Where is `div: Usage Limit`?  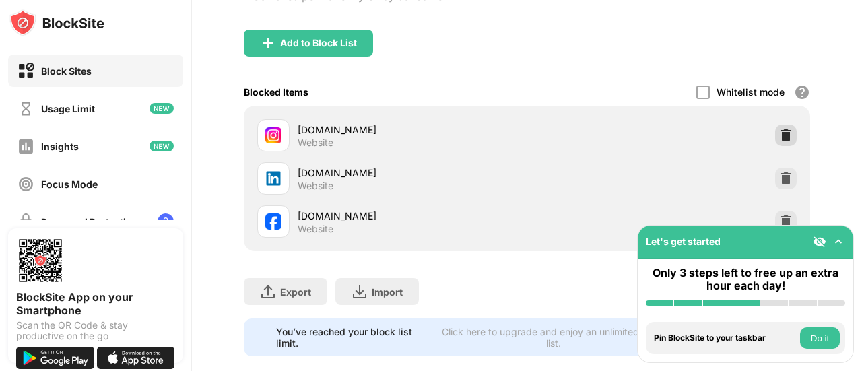
div: Usage Limit is located at coordinates (68, 108).